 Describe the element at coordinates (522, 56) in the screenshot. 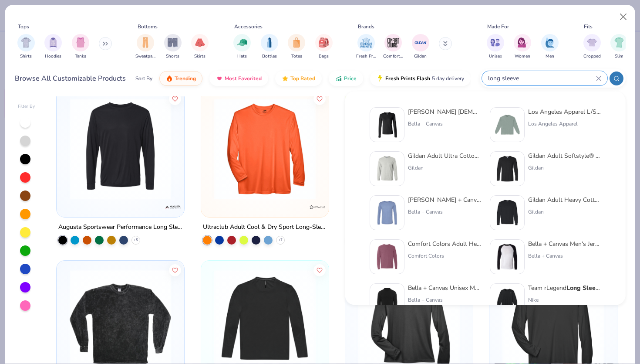

I see `span: Women` at that location.